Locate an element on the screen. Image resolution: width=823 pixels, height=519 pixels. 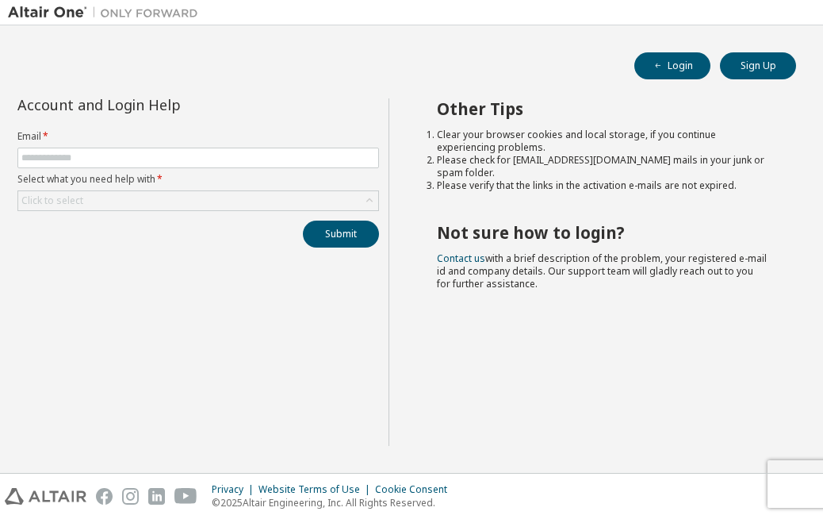
h2: Other Tips is located at coordinates (602, 109).